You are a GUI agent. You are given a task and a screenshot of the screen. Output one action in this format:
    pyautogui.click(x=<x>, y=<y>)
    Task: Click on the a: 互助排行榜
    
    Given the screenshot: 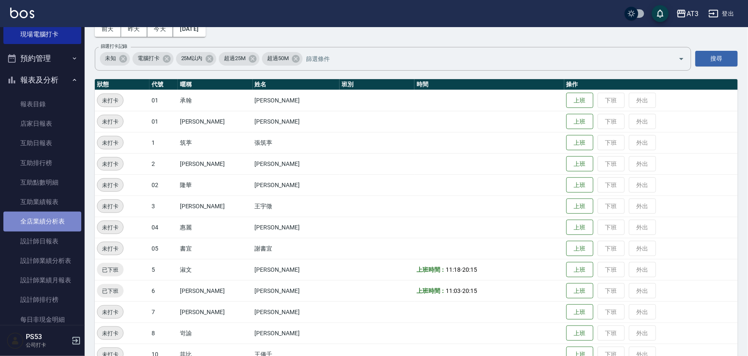 What is the action you would take?
    pyautogui.click(x=42, y=163)
    